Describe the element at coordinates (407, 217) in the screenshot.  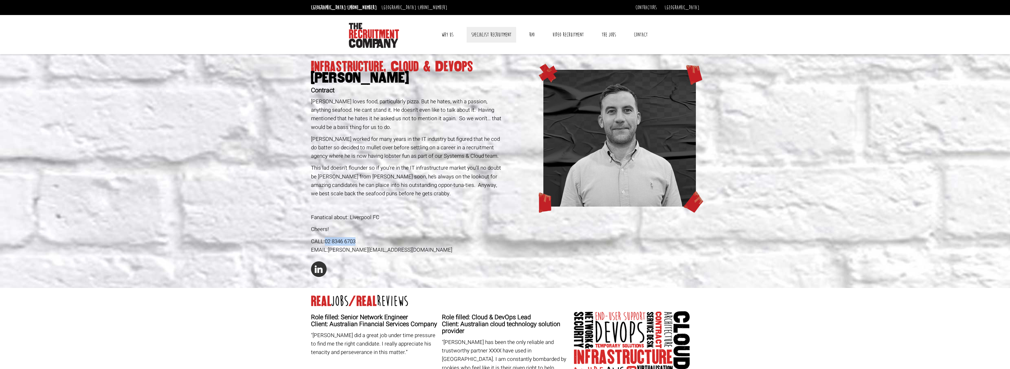
I see `p: Fanatical about: Liverpool FC` at that location.